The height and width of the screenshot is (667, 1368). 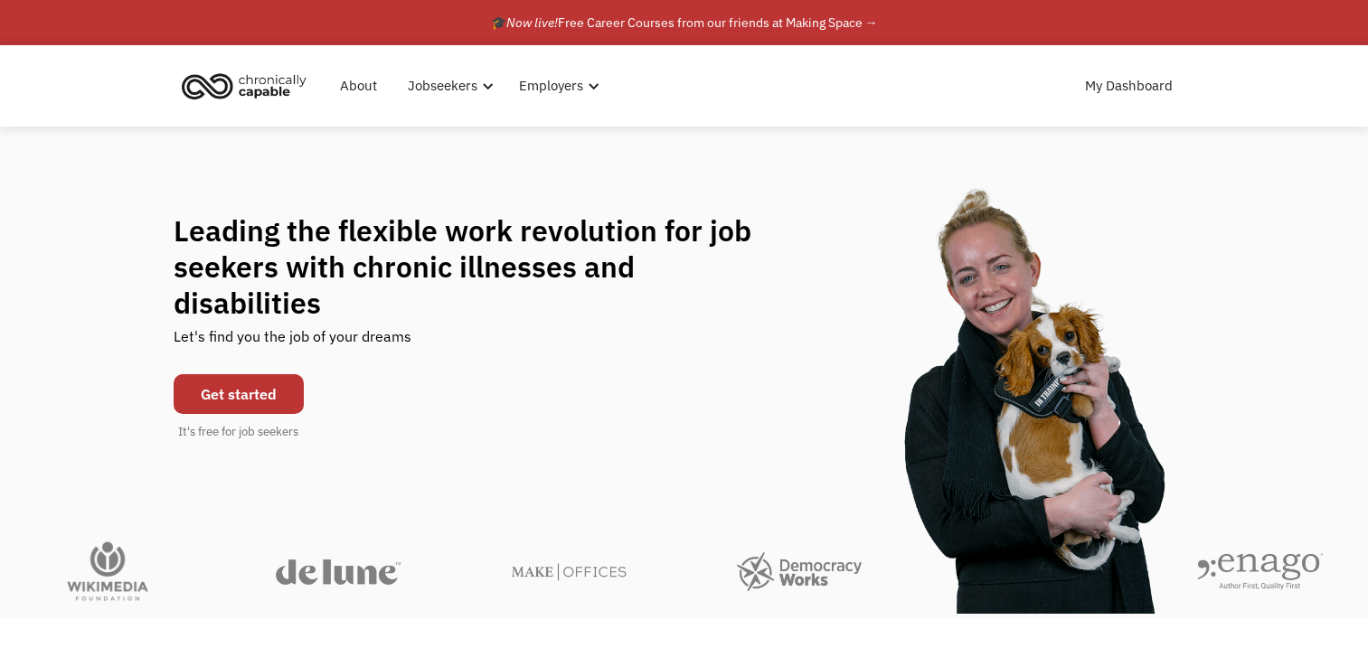 I want to click on a: About, so click(x=358, y=86).